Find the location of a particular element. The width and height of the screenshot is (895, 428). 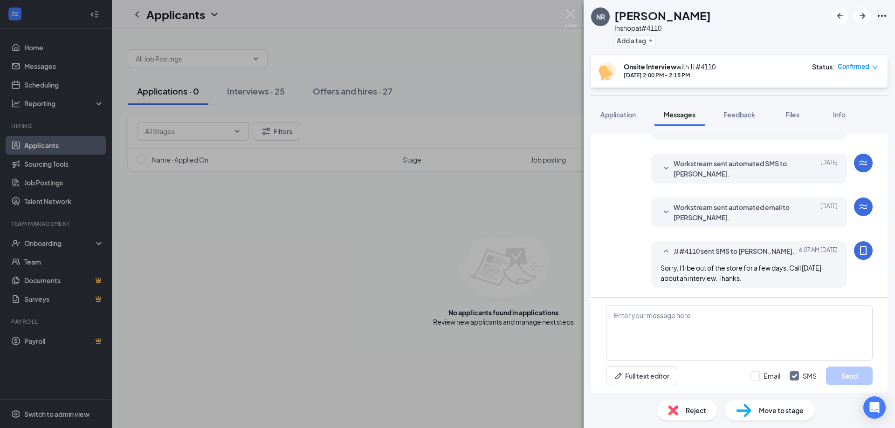

svg: MobileSms is located at coordinates (863, 251).